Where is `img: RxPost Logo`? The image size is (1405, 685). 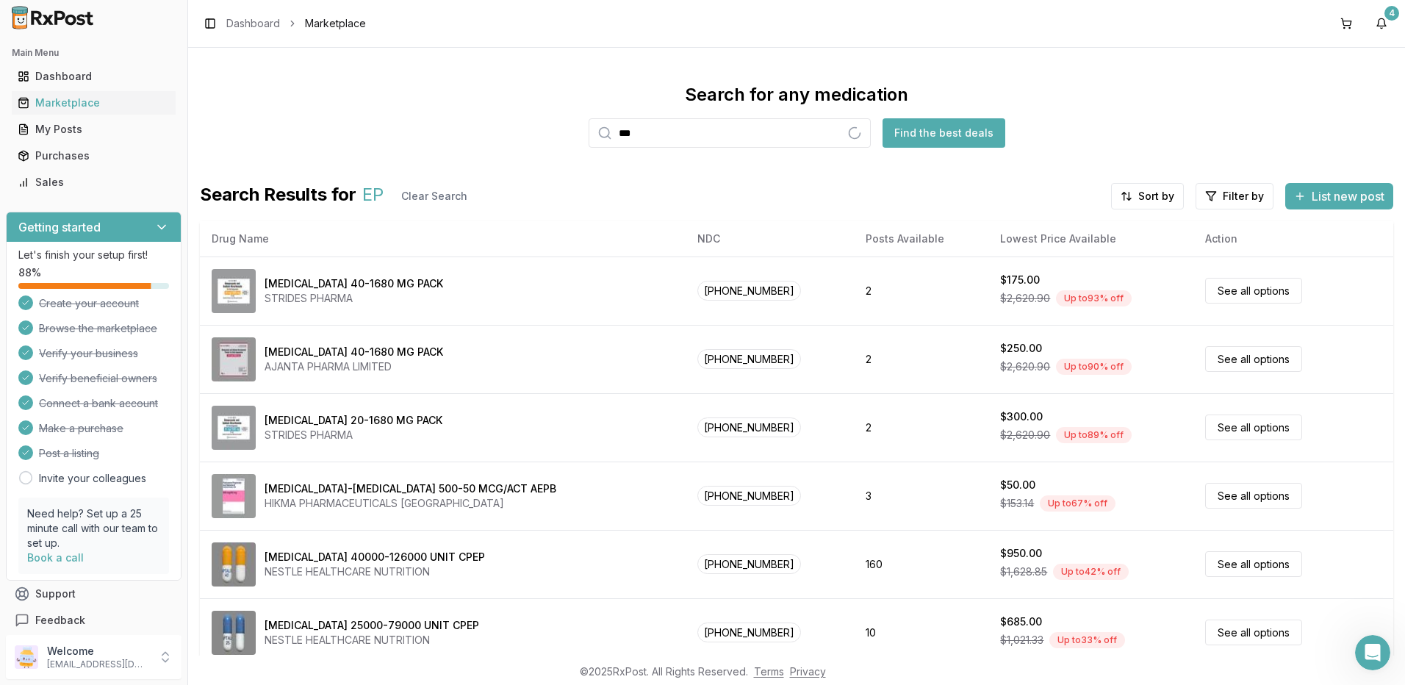
img: RxPost Logo is located at coordinates (53, 18).